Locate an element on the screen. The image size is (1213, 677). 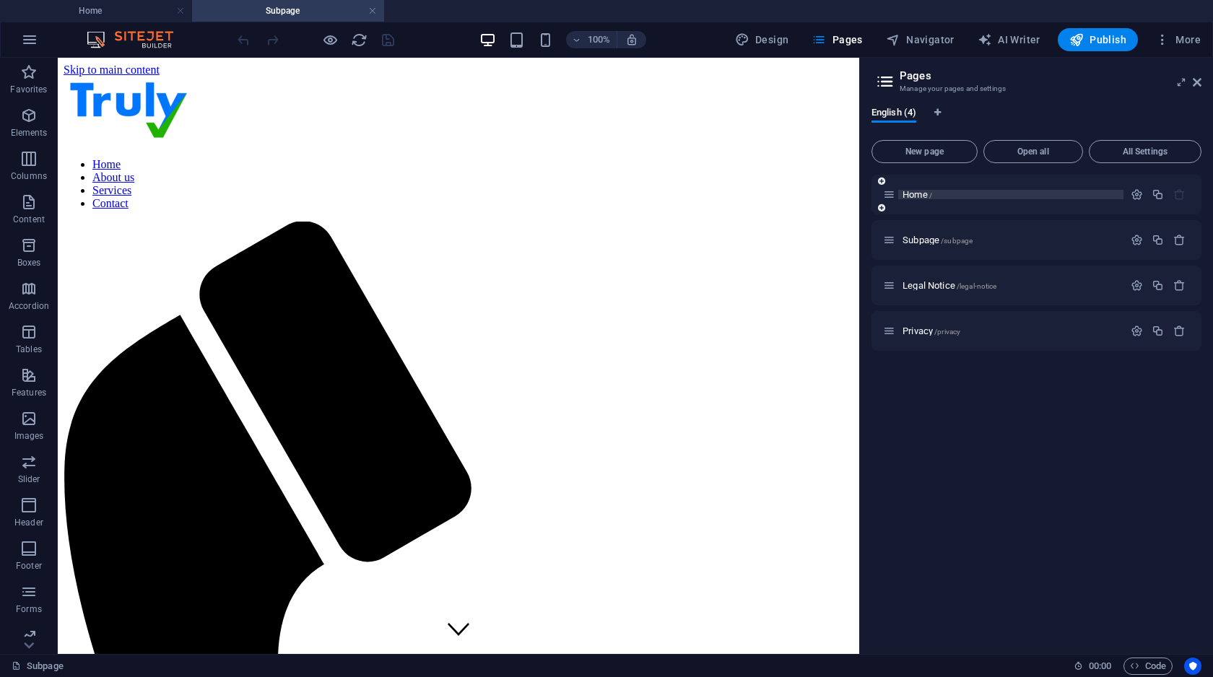
h2: Pages is located at coordinates (1050, 76).